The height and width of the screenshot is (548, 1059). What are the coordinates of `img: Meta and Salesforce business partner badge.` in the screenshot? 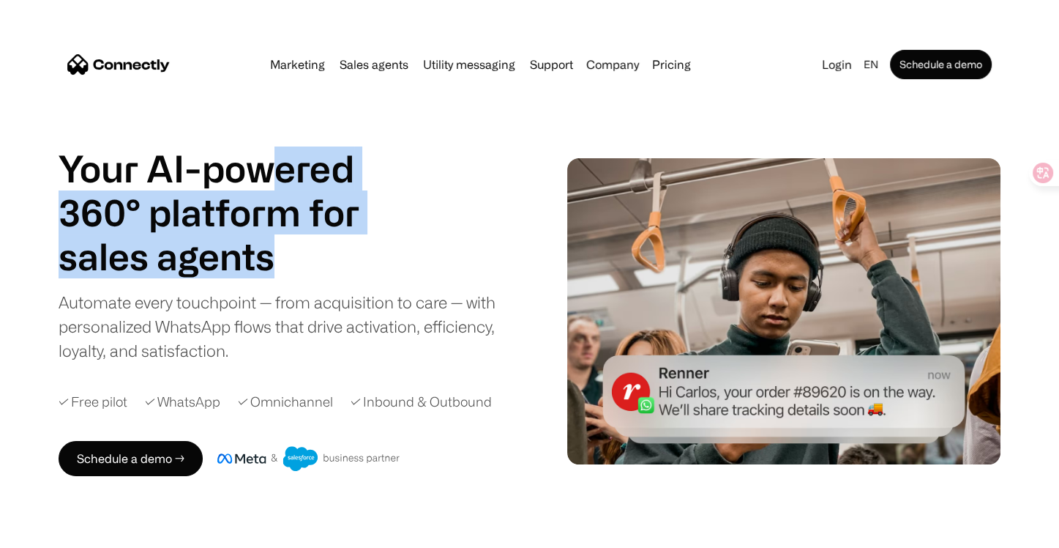 It's located at (309, 458).